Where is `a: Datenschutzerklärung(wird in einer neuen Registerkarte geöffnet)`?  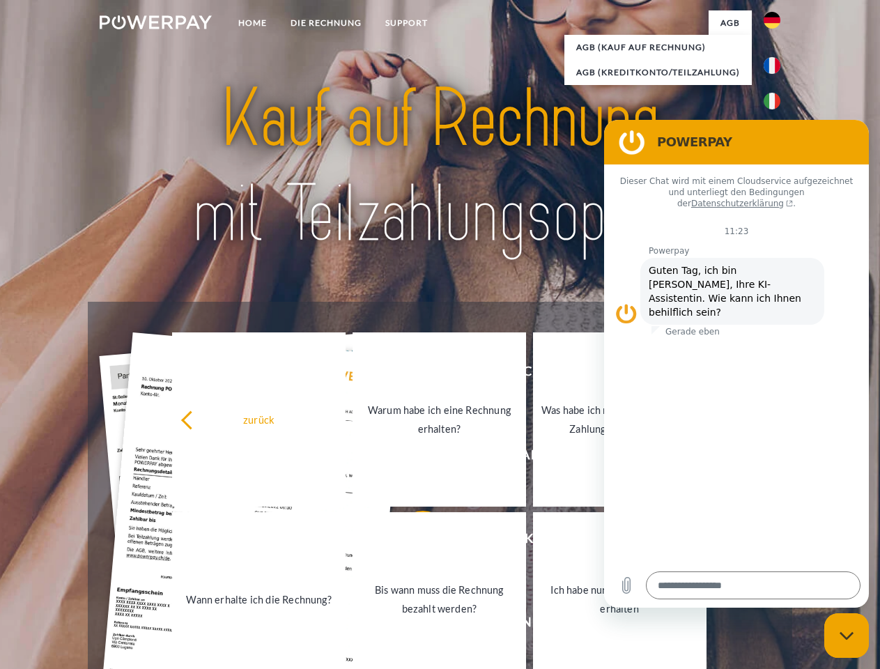
a: Datenschutzerklärung(wird in einer neuen Registerkarte geöffnet) is located at coordinates (138, 84).